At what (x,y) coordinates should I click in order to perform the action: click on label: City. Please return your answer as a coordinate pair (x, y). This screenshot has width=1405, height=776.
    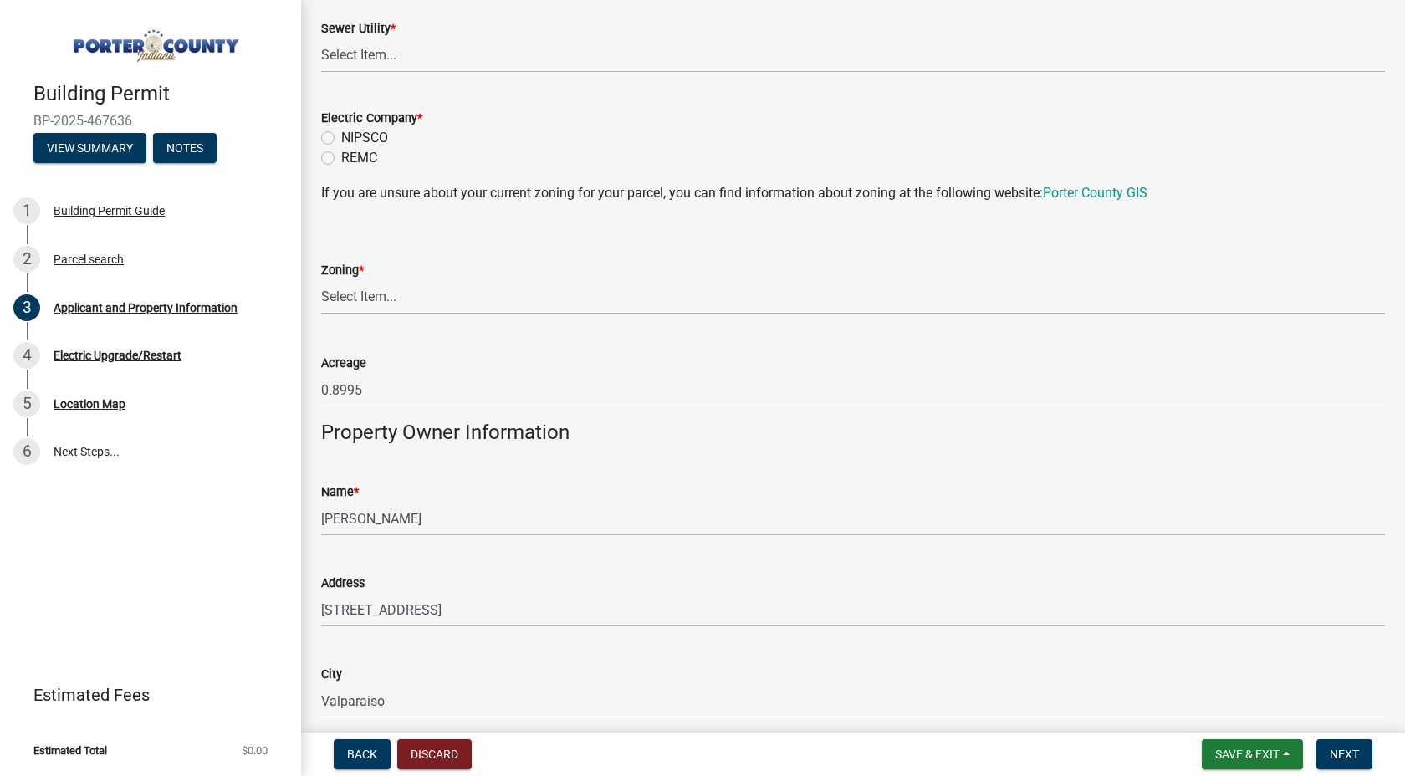
    Looking at the image, I should click on (331, 675).